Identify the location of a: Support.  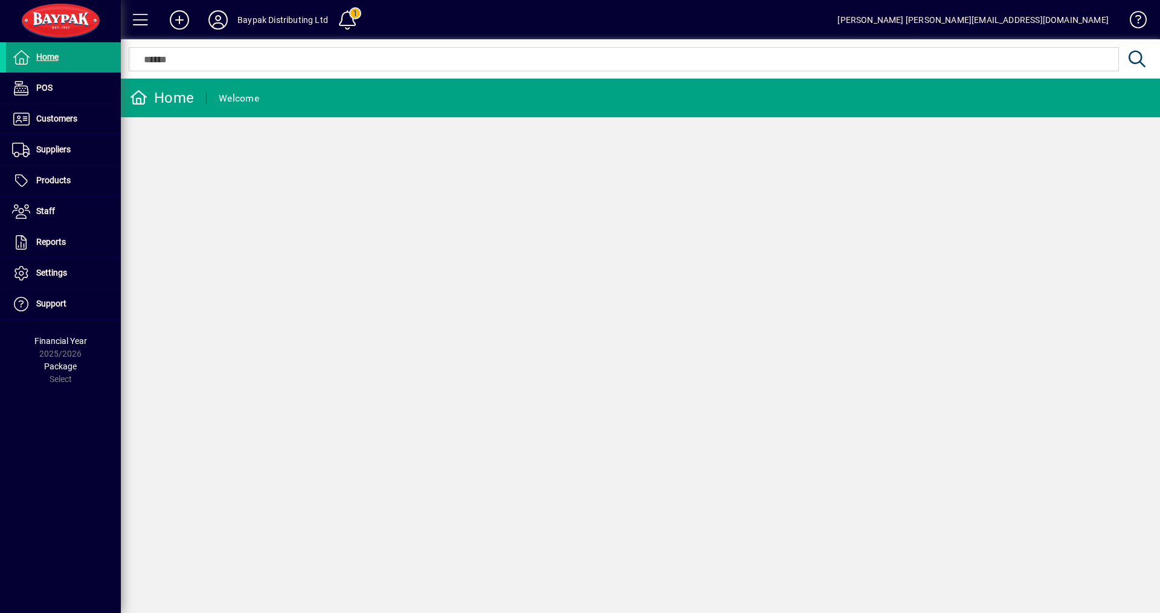
(63, 304).